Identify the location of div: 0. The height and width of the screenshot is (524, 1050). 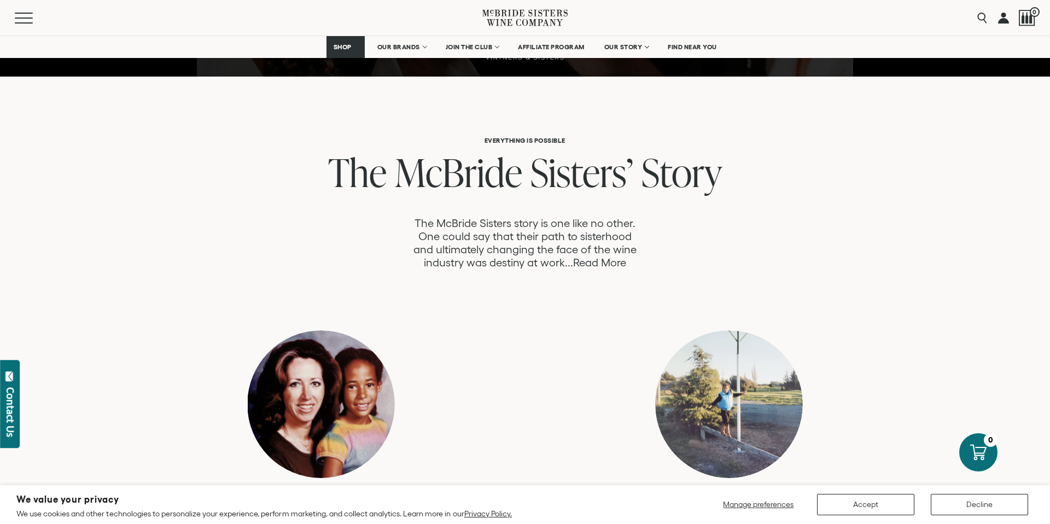
(990, 440).